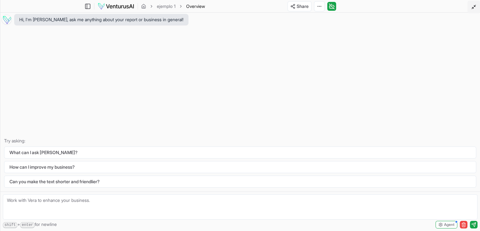 This screenshot has width=480, height=231. I want to click on button: Agent, so click(447, 224).